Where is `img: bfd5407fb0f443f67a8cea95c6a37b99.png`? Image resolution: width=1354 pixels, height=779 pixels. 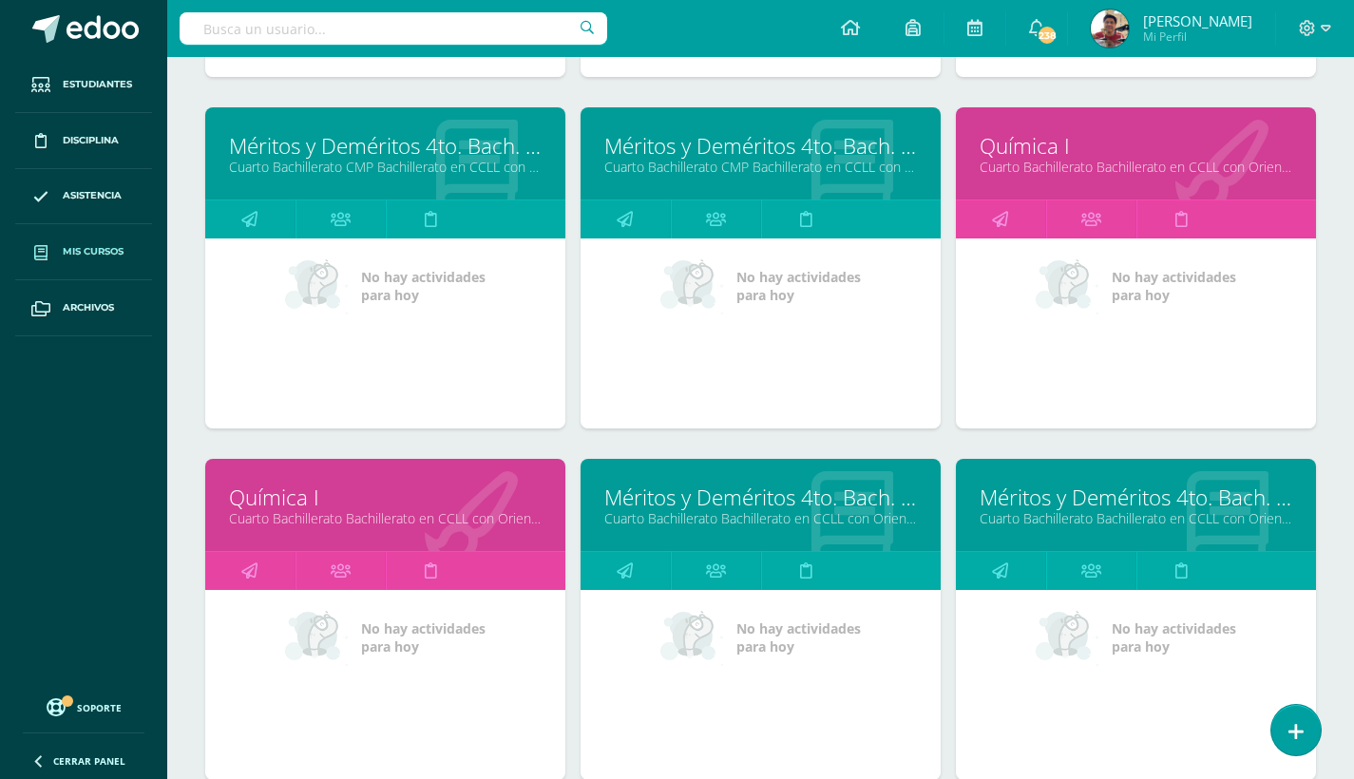 img: bfd5407fb0f443f67a8cea95c6a37b99.png is located at coordinates (1109, 28).